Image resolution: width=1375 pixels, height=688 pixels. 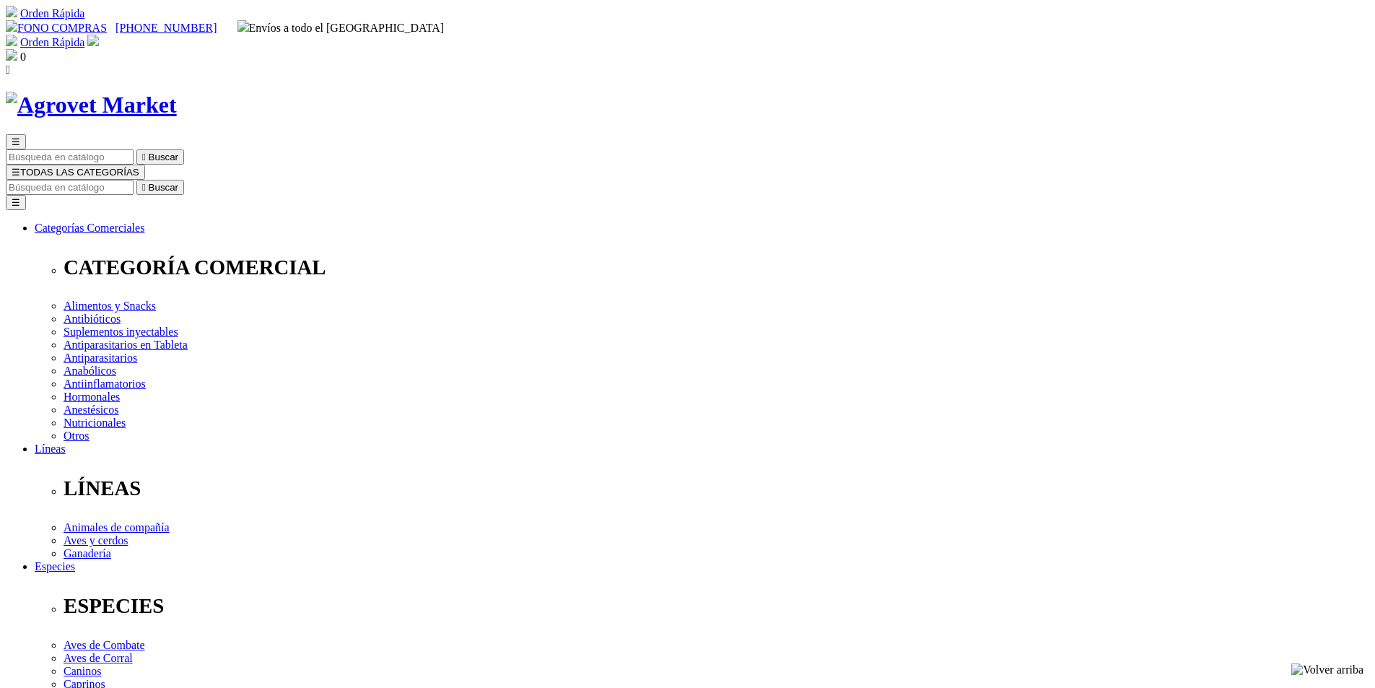 I want to click on a: Suplementos inyectables, so click(x=121, y=331).